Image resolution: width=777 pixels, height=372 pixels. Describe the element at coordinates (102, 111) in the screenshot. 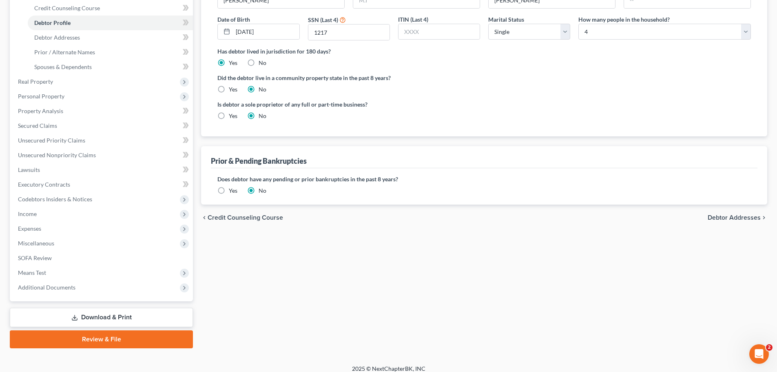

I see `a: Property Analysis` at that location.